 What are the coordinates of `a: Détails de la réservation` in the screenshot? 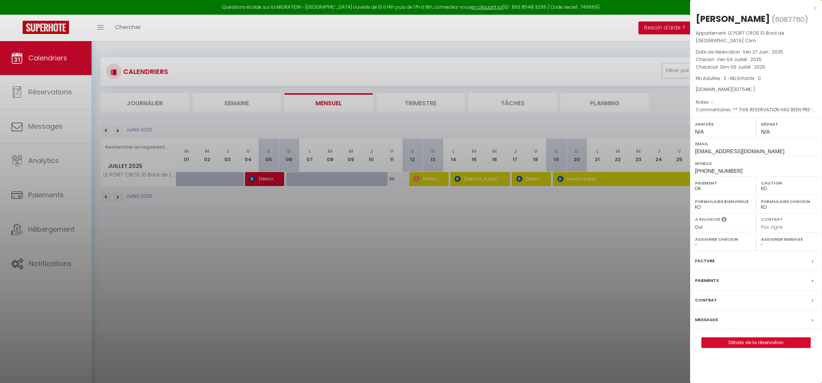 It's located at (756, 342).